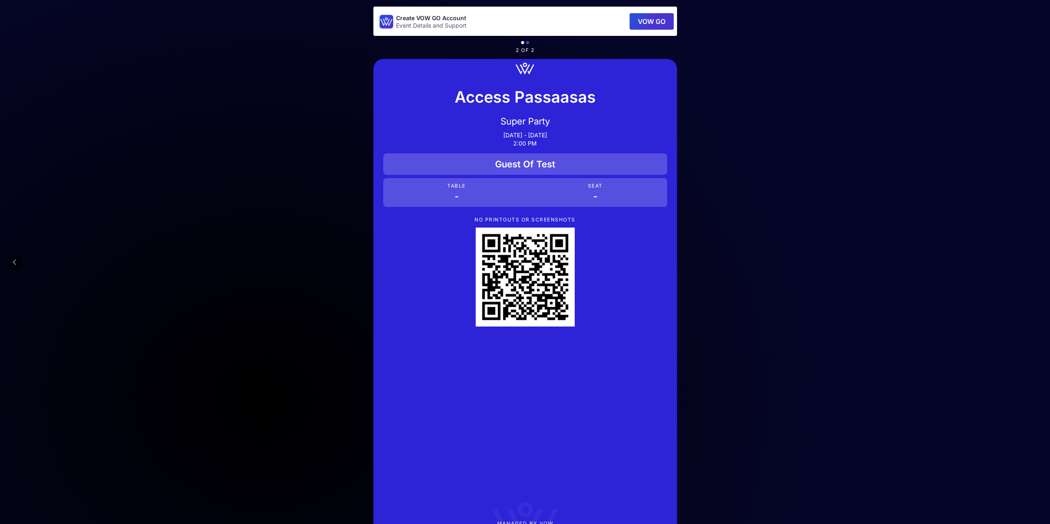 The image size is (1050, 524). Describe the element at coordinates (525, 97) in the screenshot. I see `p: Access Passaasas` at that location.